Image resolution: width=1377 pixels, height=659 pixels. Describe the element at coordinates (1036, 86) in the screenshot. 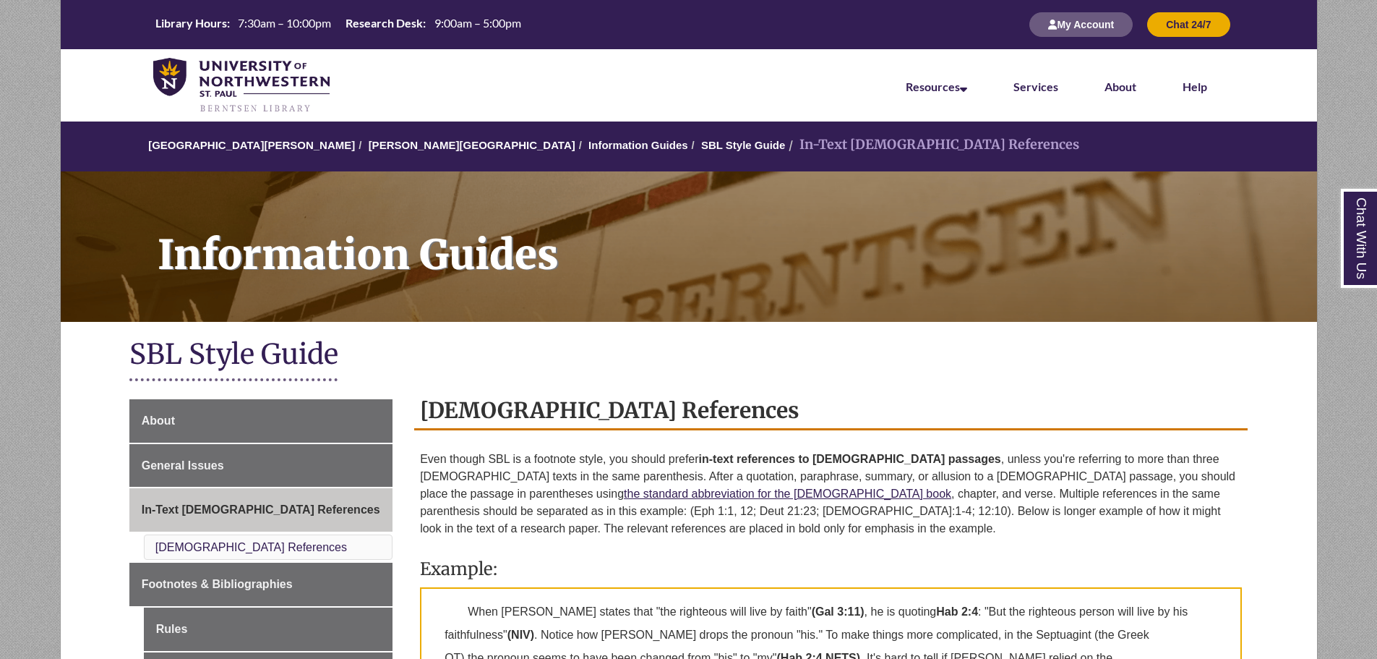

I see `a: Services` at that location.